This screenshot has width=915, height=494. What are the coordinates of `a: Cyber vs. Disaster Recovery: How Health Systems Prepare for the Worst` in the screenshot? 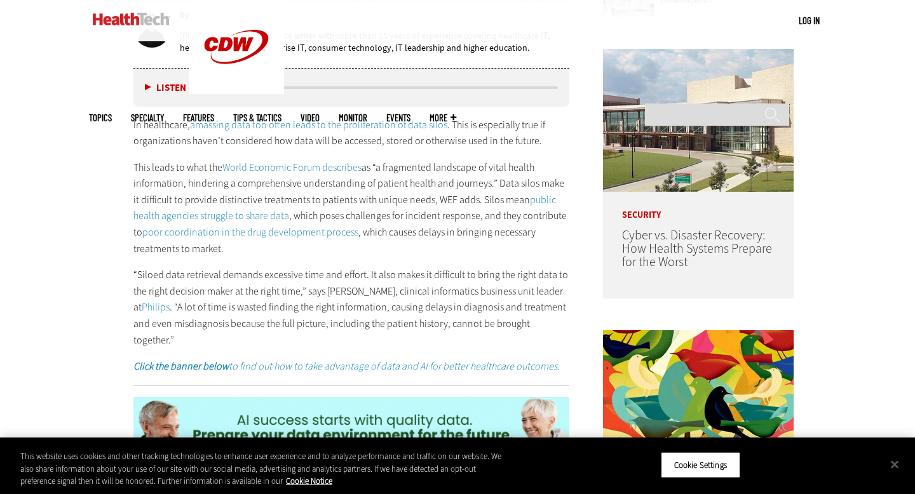 It's located at (697, 248).